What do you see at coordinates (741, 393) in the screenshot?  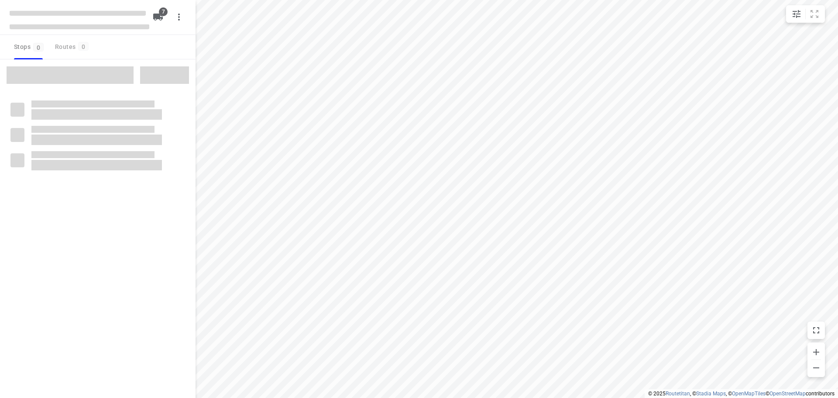 I see `li: © 2025 , © , © © contributors` at bounding box center [741, 393].